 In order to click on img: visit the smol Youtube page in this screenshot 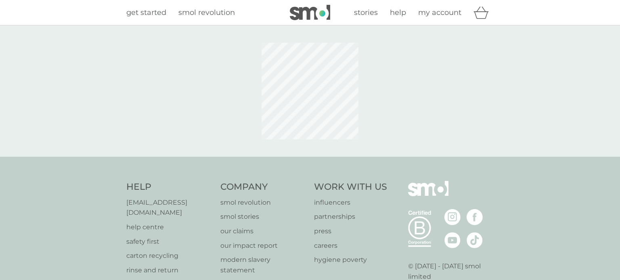, I will do `click(452, 240)`.